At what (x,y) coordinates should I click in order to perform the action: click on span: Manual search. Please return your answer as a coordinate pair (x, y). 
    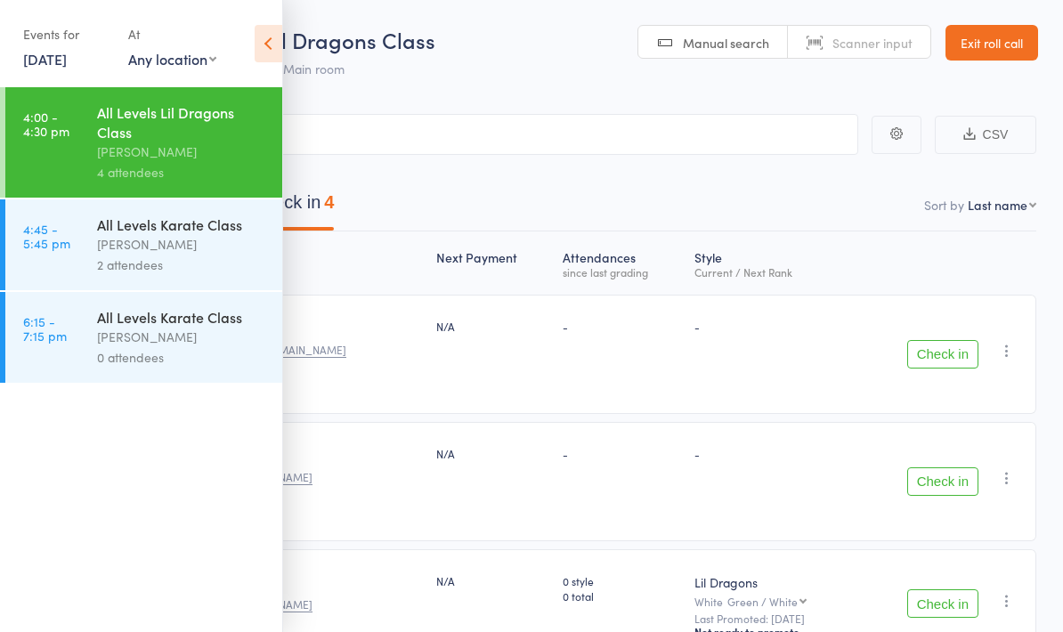
    Looking at the image, I should click on (726, 43).